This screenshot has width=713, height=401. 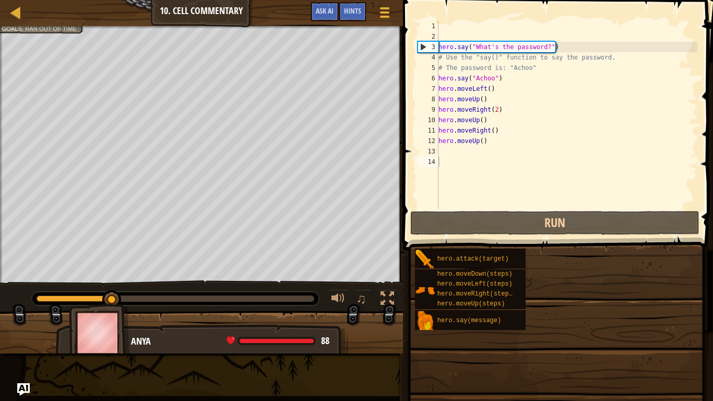 I want to click on div: Anya, so click(x=234, y=341).